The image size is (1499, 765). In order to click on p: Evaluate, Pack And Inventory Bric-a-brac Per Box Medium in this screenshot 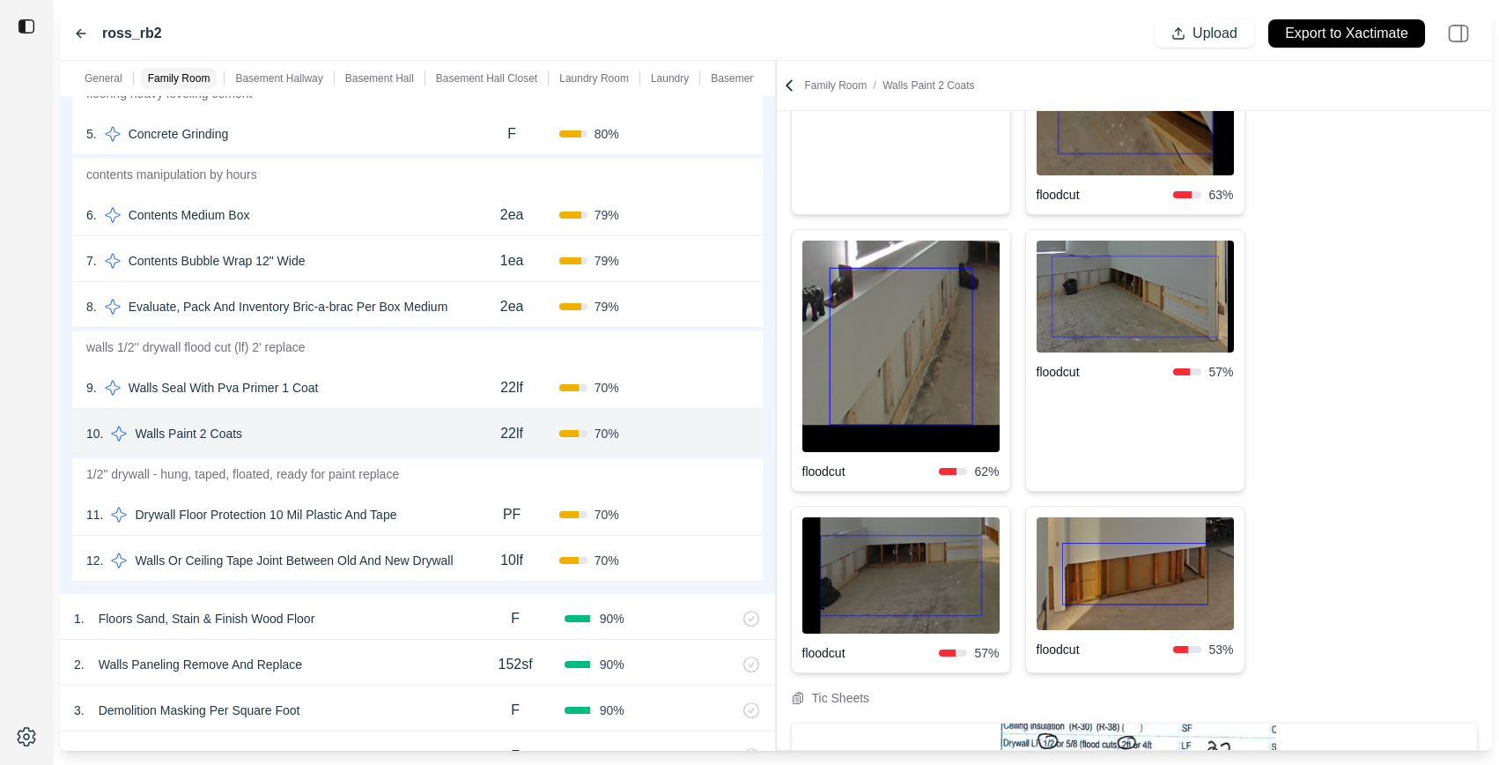, I will do `click(288, 307)`.